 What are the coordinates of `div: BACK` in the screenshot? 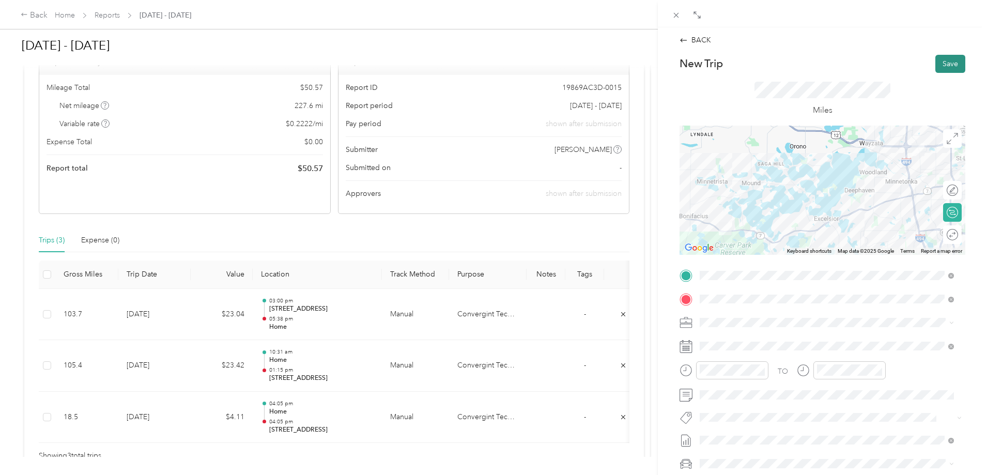 It's located at (695, 40).